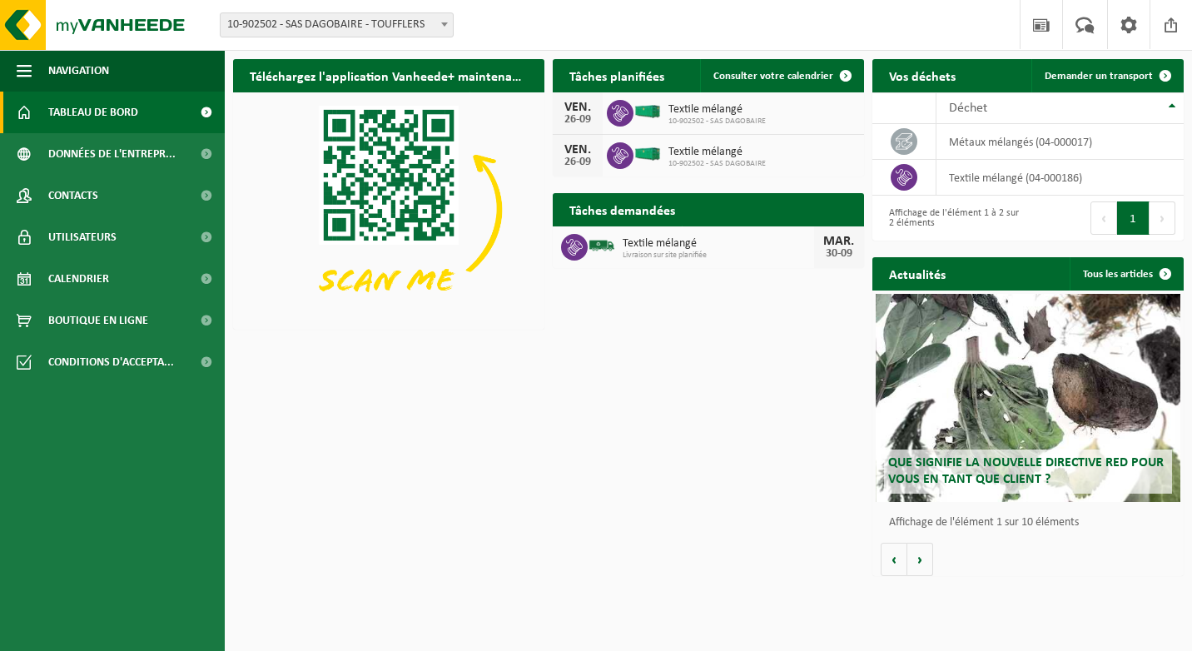 The image size is (1192, 651). I want to click on a: Consulter votre calendrier, so click(781, 76).